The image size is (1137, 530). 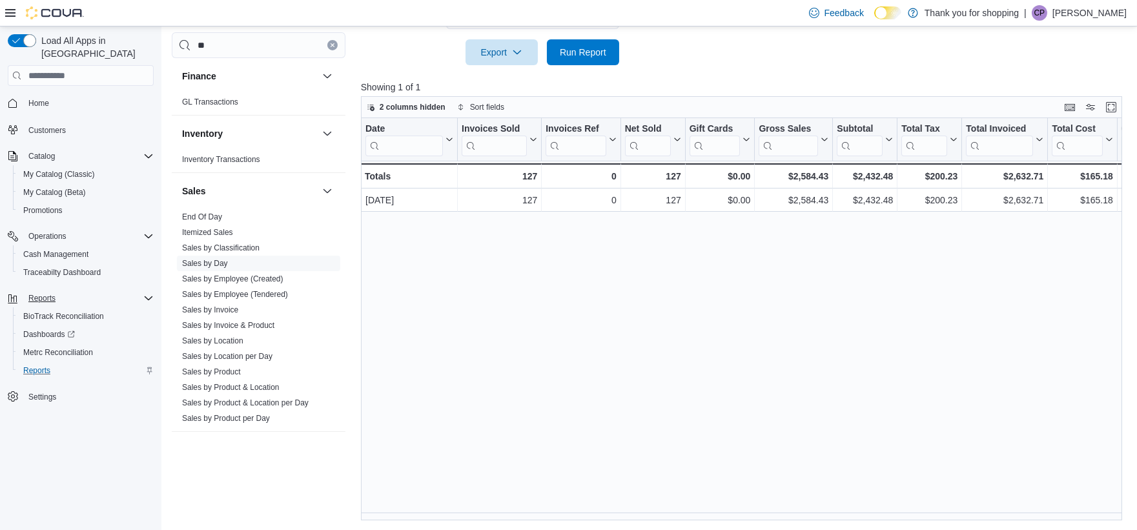 What do you see at coordinates (413, 107) in the screenshot?
I see `span: 2 columns hidden` at bounding box center [413, 107].